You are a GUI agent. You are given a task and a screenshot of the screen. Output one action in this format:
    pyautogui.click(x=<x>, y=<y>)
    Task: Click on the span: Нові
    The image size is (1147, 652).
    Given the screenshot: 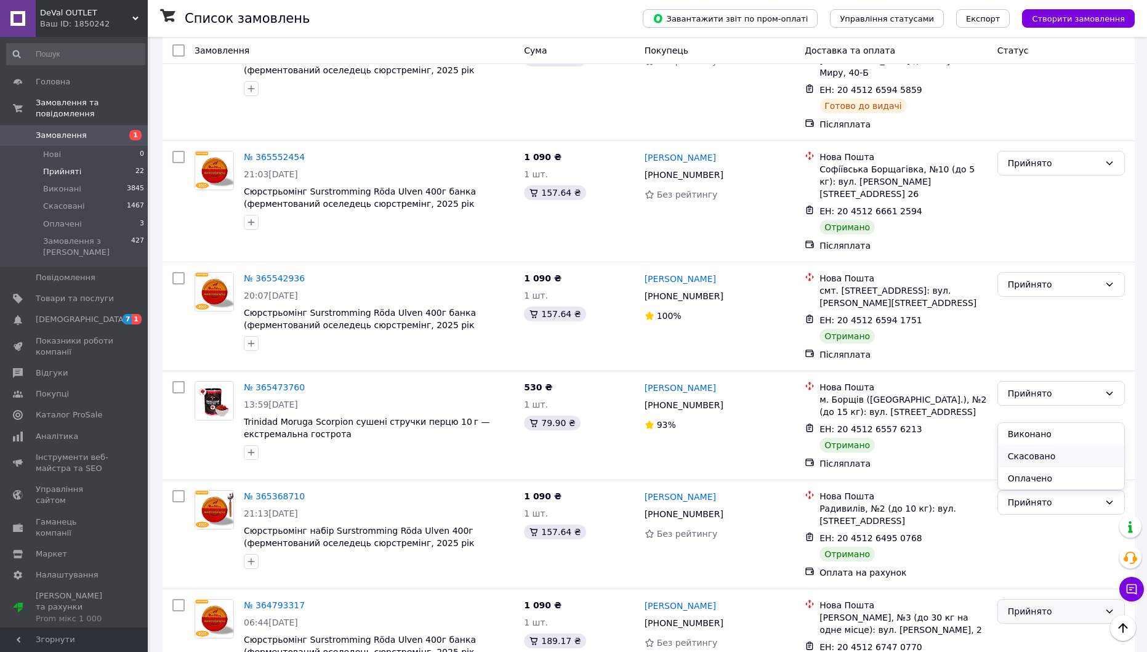 What is the action you would take?
    pyautogui.click(x=52, y=154)
    